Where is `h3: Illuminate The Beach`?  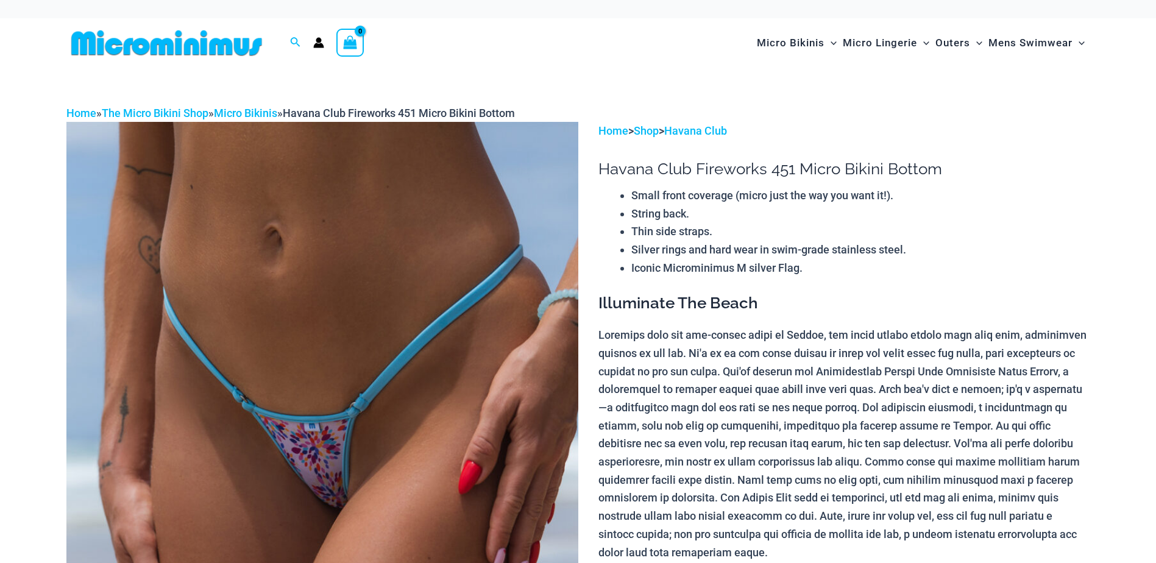 h3: Illuminate The Beach is located at coordinates (844, 304).